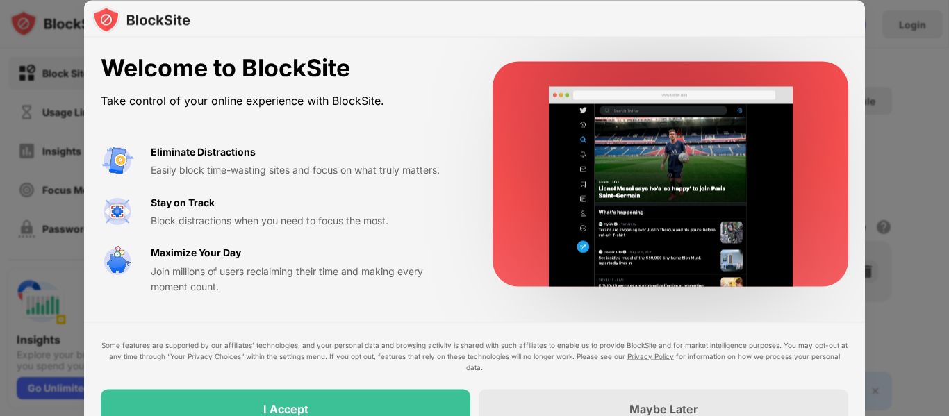 This screenshot has height=416, width=949. What do you see at coordinates (117, 161) in the screenshot?
I see `img: value-avoid-distractions.svg` at bounding box center [117, 161].